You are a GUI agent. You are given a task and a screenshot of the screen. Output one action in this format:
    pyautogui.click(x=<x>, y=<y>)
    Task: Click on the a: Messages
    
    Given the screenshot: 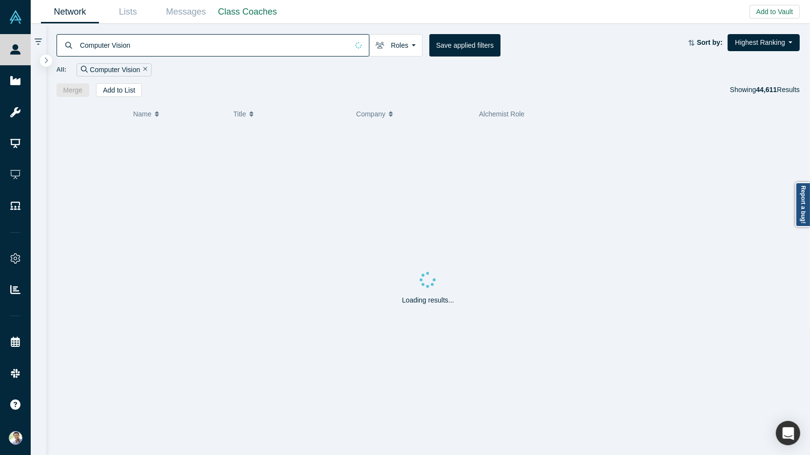 What is the action you would take?
    pyautogui.click(x=186, y=12)
    